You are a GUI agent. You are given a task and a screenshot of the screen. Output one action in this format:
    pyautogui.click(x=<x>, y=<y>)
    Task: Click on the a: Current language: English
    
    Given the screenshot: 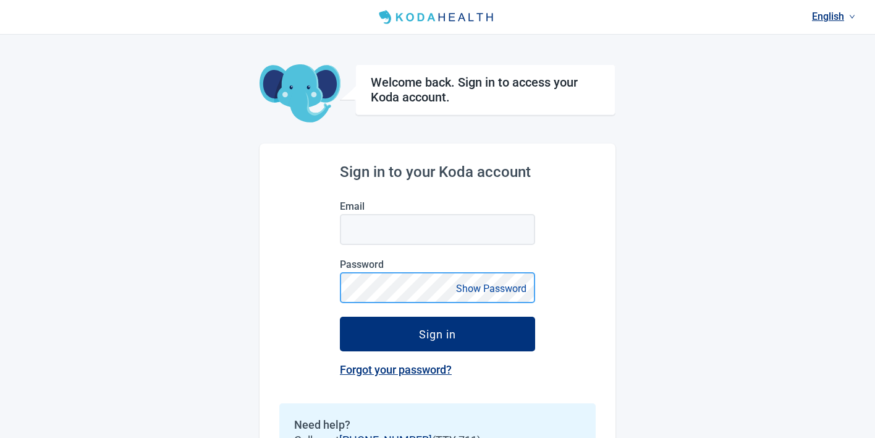 What is the action you would take?
    pyautogui.click(x=834, y=16)
    